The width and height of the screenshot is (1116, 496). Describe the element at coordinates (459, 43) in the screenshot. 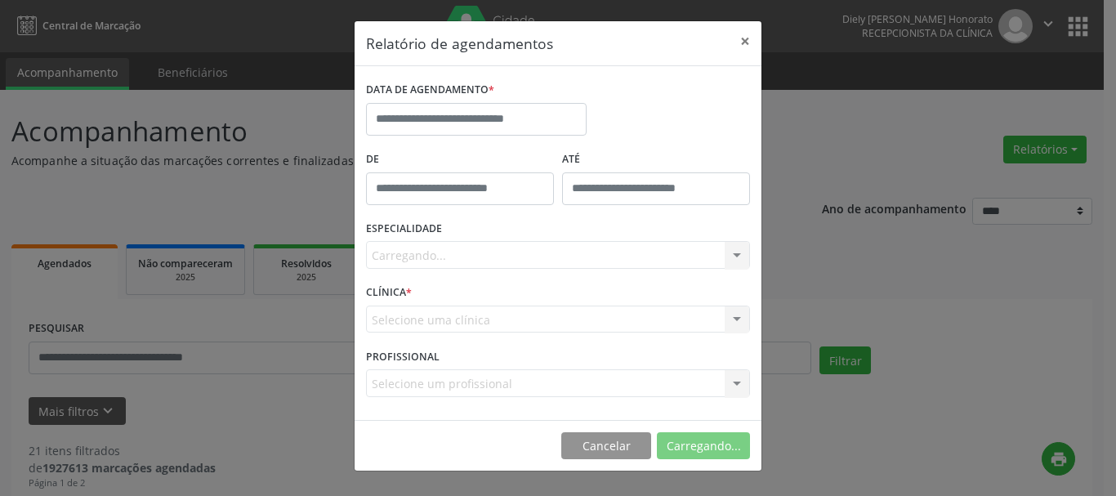

I see `h5: Relatório de agendamentos` at that location.